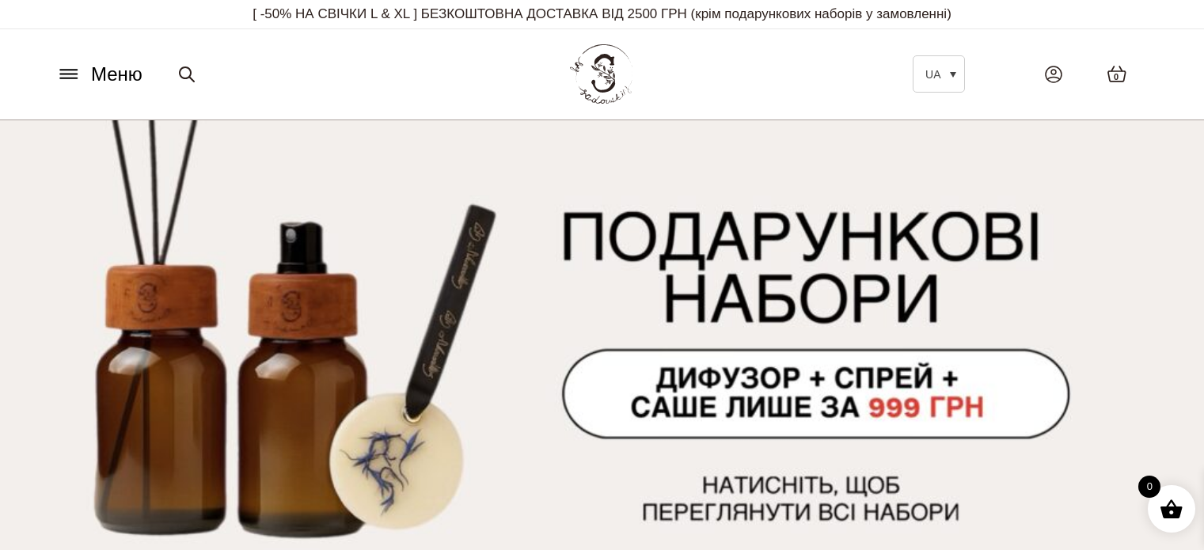 The width and height of the screenshot is (1204, 550). Describe the element at coordinates (116, 74) in the screenshot. I see `span: Меню` at that location.